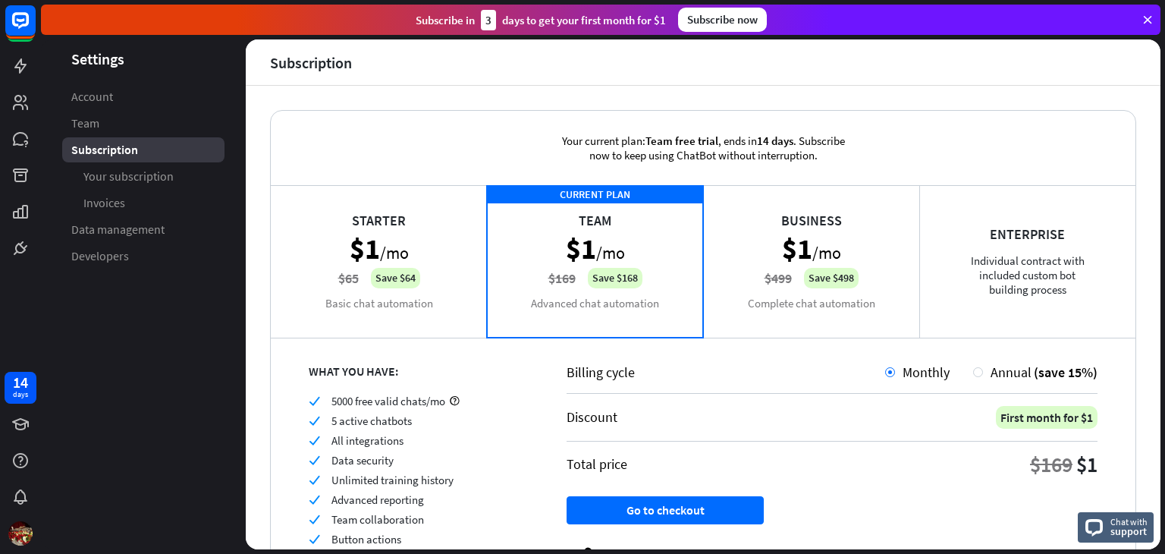 The height and width of the screenshot is (554, 1165). I want to click on div: 3, so click(488, 20).